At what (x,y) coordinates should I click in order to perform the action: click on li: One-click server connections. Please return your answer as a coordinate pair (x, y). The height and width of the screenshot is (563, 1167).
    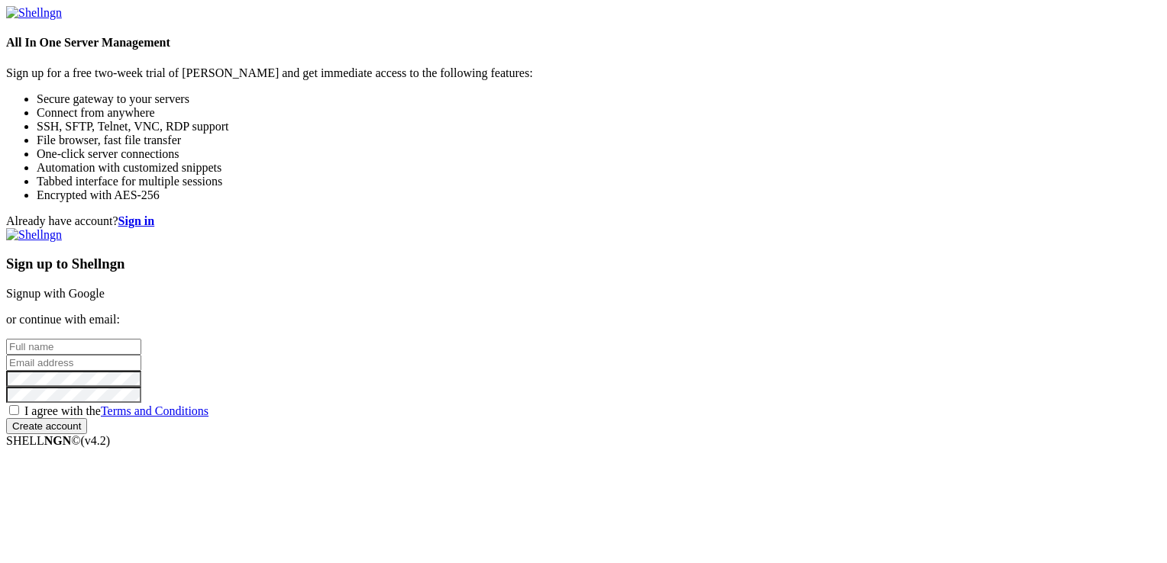
    Looking at the image, I should click on (599, 154).